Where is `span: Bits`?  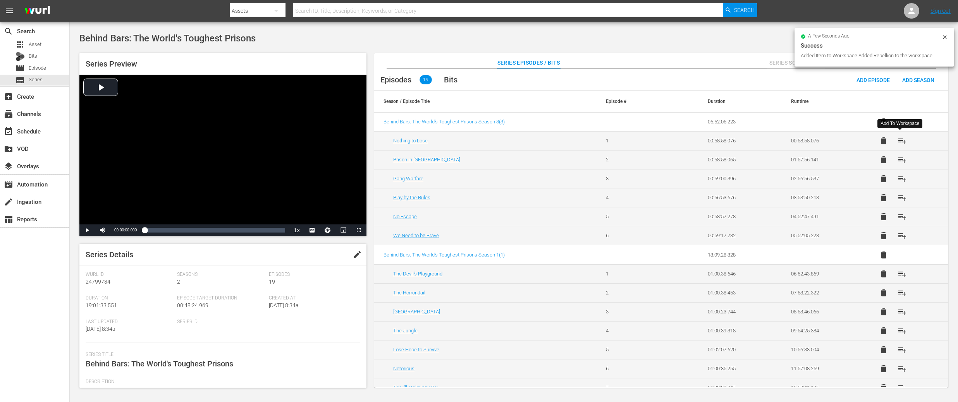
span: Bits is located at coordinates (33, 56).